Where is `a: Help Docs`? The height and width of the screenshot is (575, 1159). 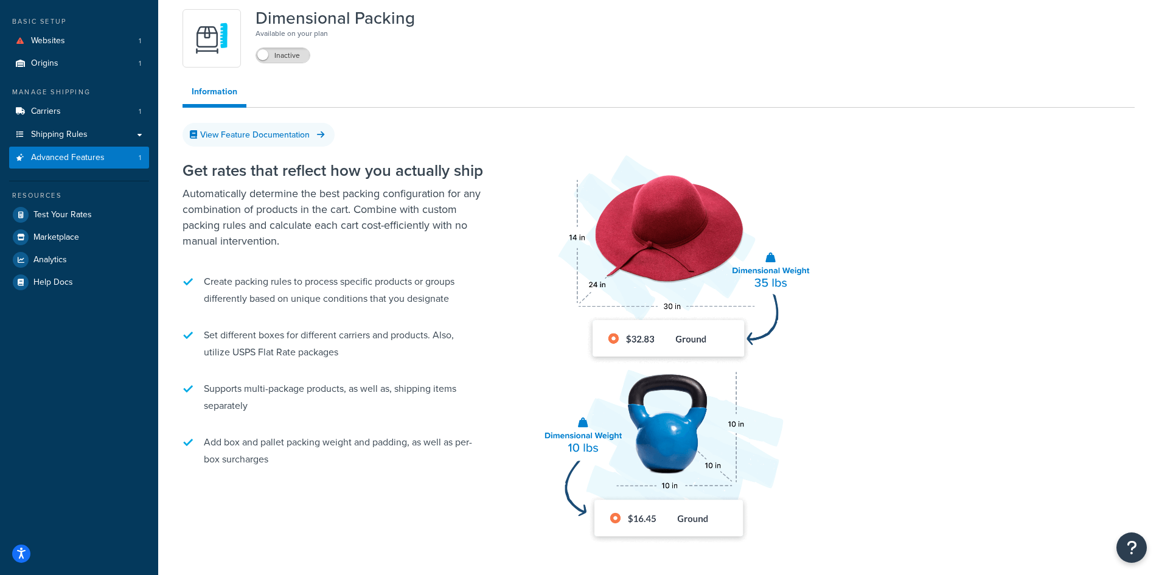 a: Help Docs is located at coordinates (79, 282).